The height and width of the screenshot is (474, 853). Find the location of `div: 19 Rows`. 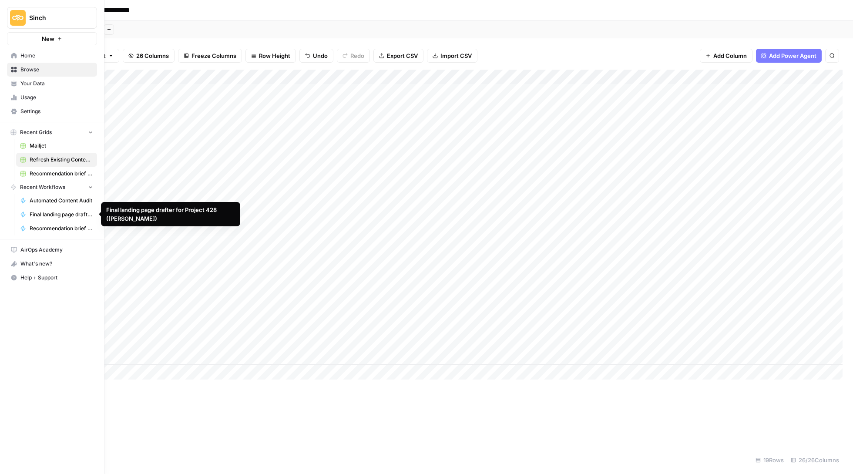

div: 19 Rows is located at coordinates (769, 460).